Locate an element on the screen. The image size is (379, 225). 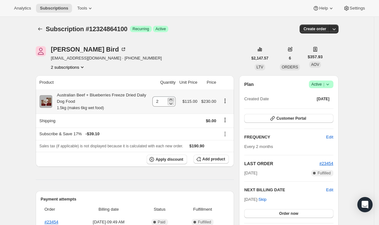
span: Elizabeth Bird is located at coordinates (41, 51).